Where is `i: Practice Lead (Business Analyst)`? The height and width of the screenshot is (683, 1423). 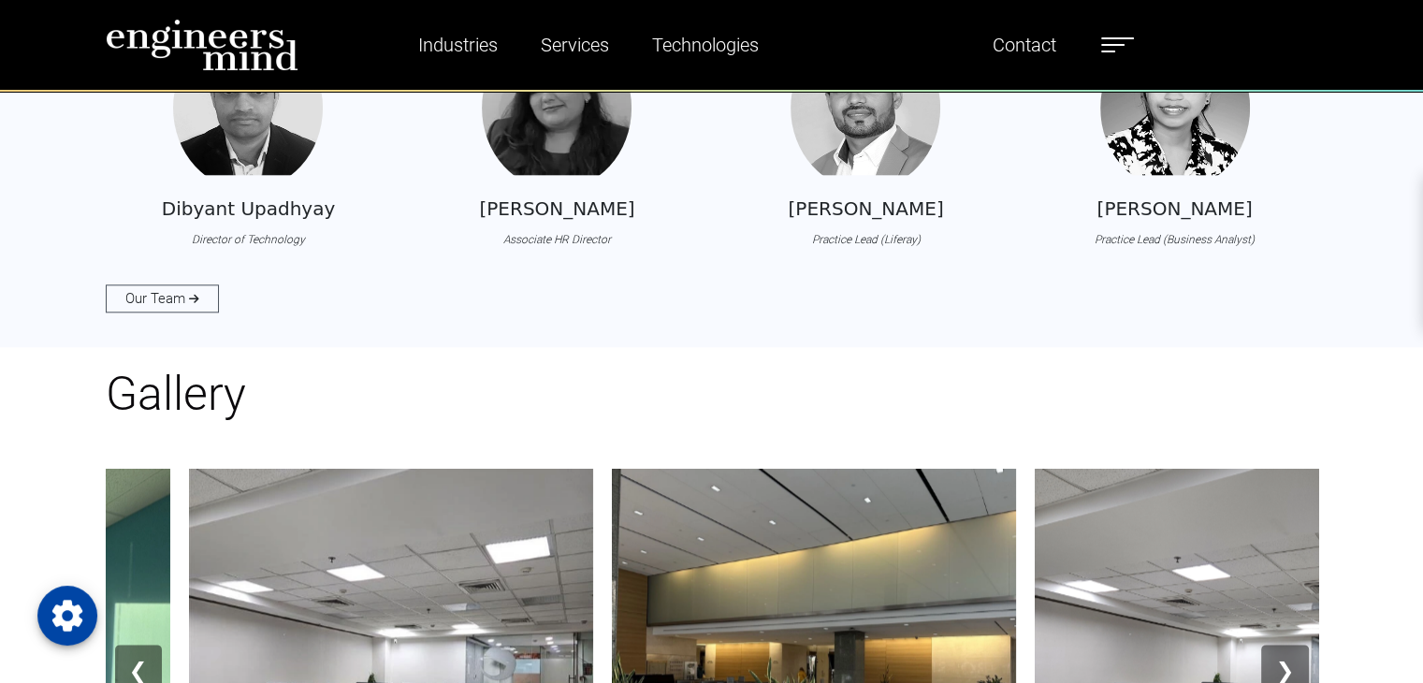
i: Practice Lead (Business Analyst) is located at coordinates (1174, 239).